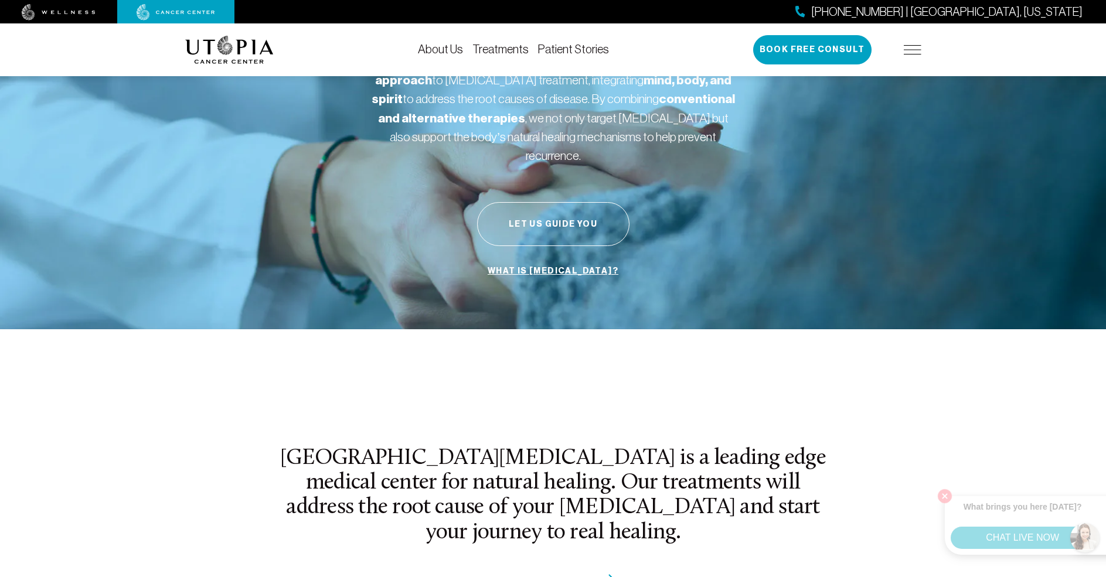 The image size is (1106, 577). I want to click on a: Treatments, so click(501, 49).